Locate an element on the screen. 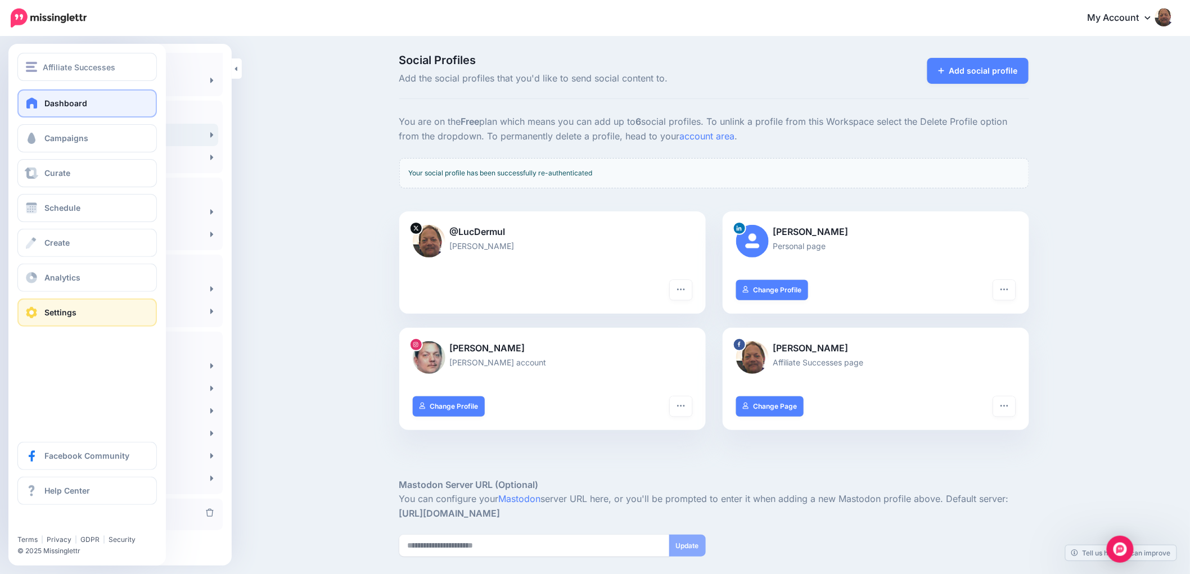 Image resolution: width=1190 pixels, height=574 pixels. a: Change Page is located at coordinates (770, 407).